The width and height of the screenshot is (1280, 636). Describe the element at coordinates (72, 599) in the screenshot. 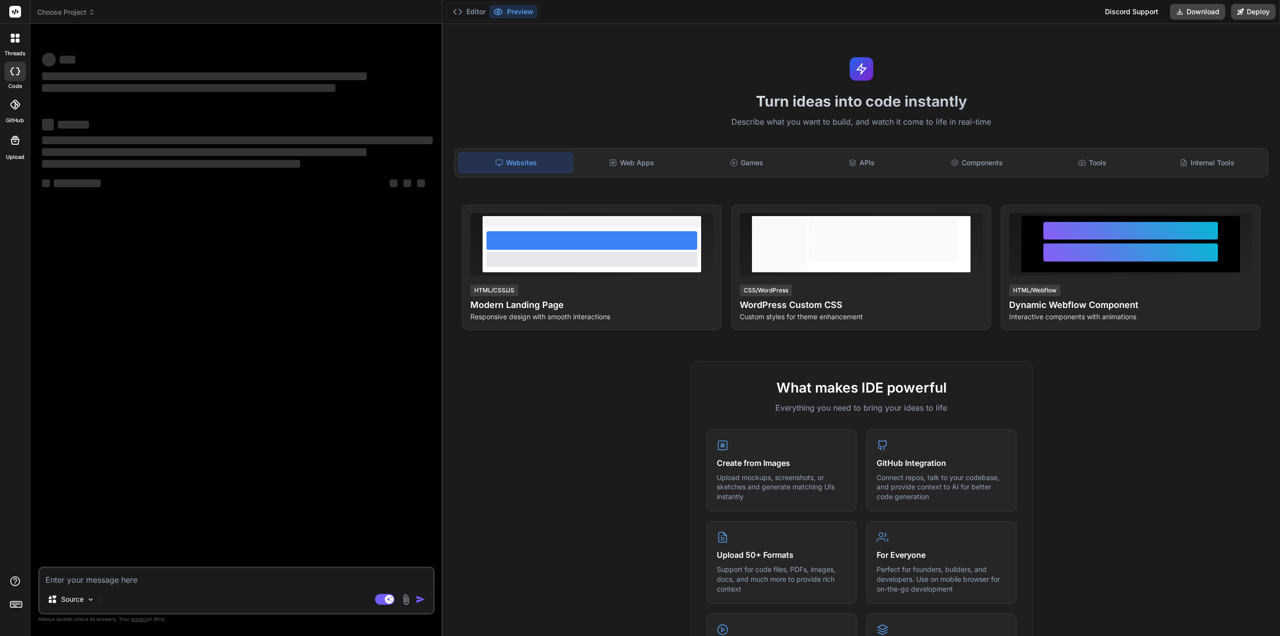

I see `p: Source` at that location.